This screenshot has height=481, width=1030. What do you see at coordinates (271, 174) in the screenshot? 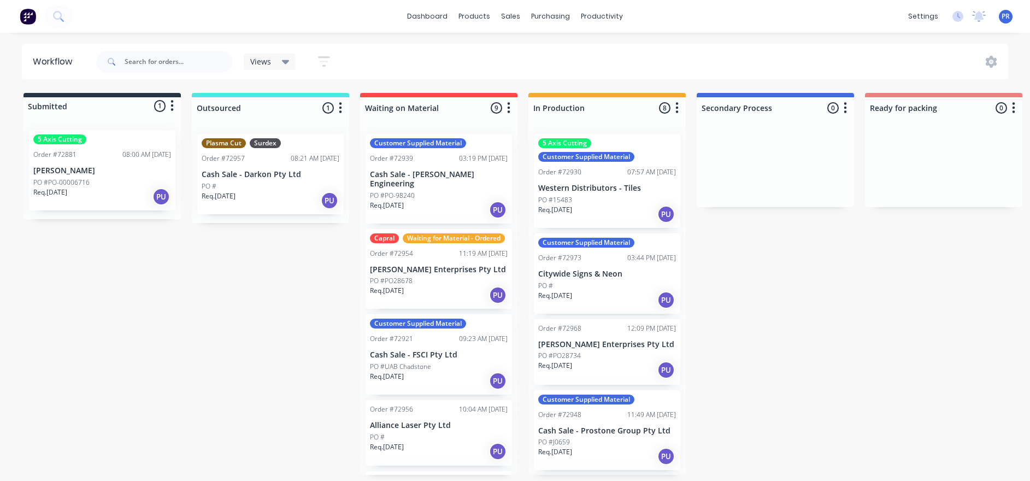
I see `p: Cash Sale - Darkon Pty Ltd` at bounding box center [271, 174].